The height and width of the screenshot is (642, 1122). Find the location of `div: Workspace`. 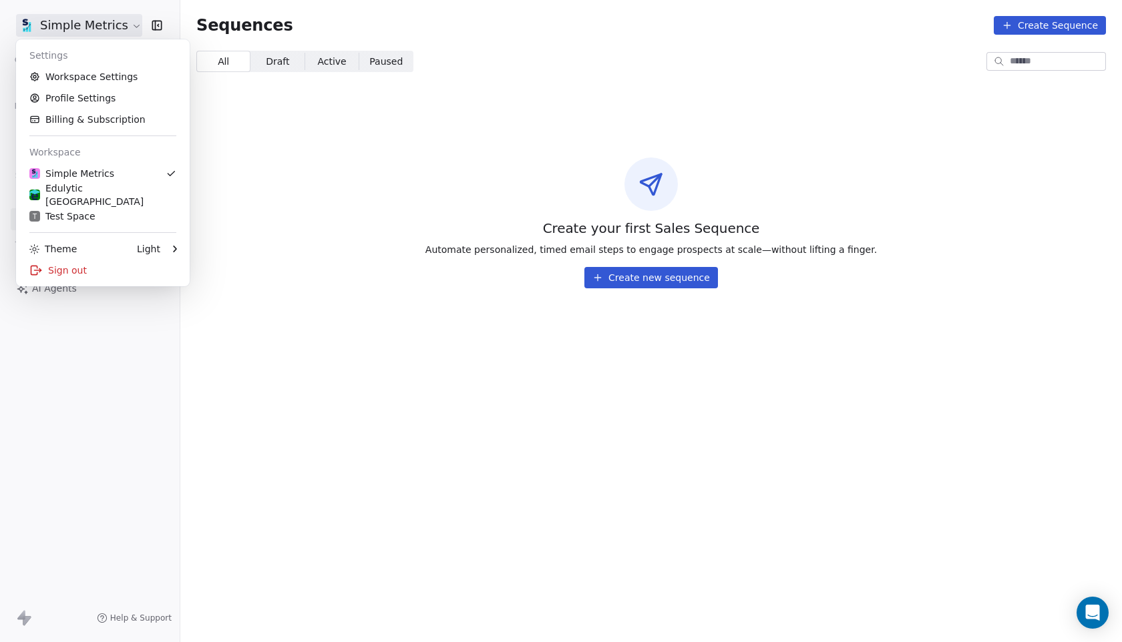

div: Workspace is located at coordinates (103, 152).